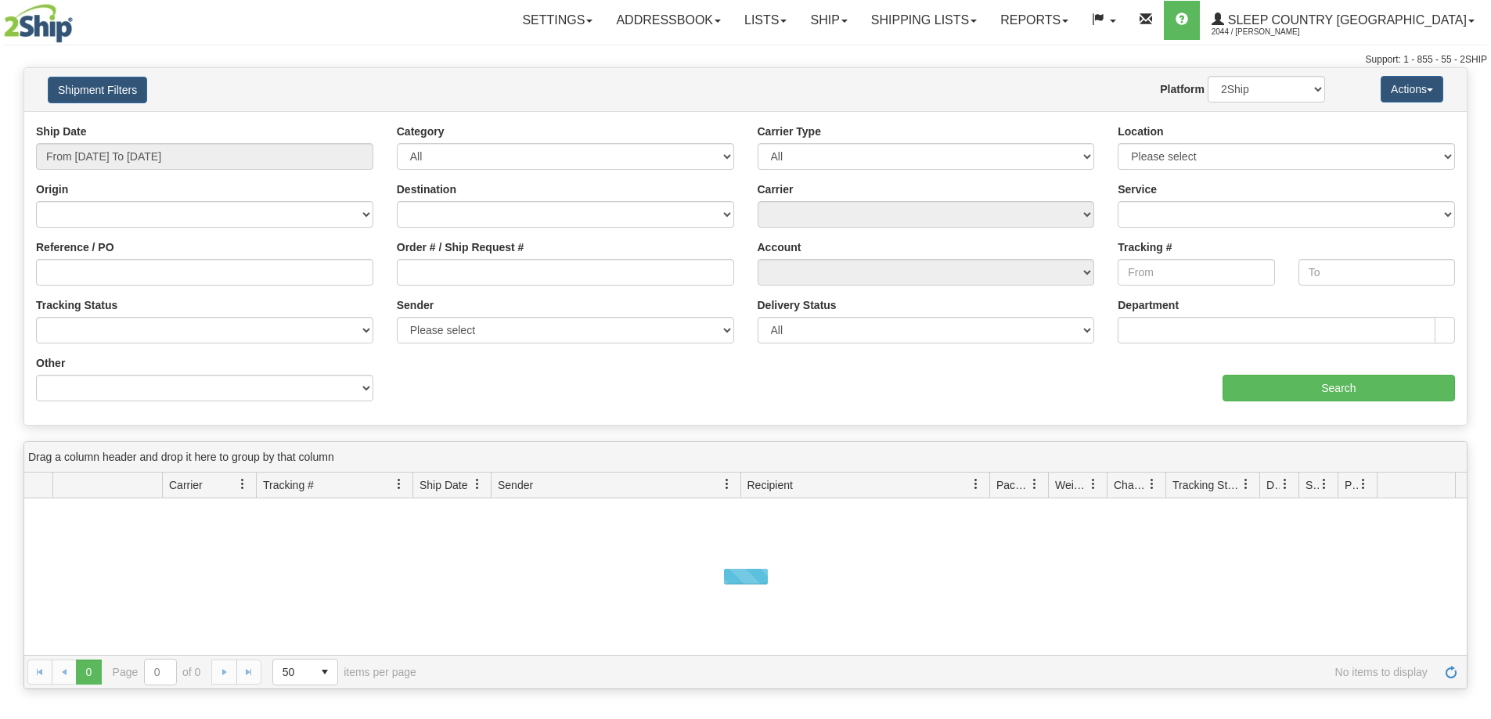 Image resolution: width=1491 pixels, height=719 pixels. I want to click on a: Lists, so click(766, 20).